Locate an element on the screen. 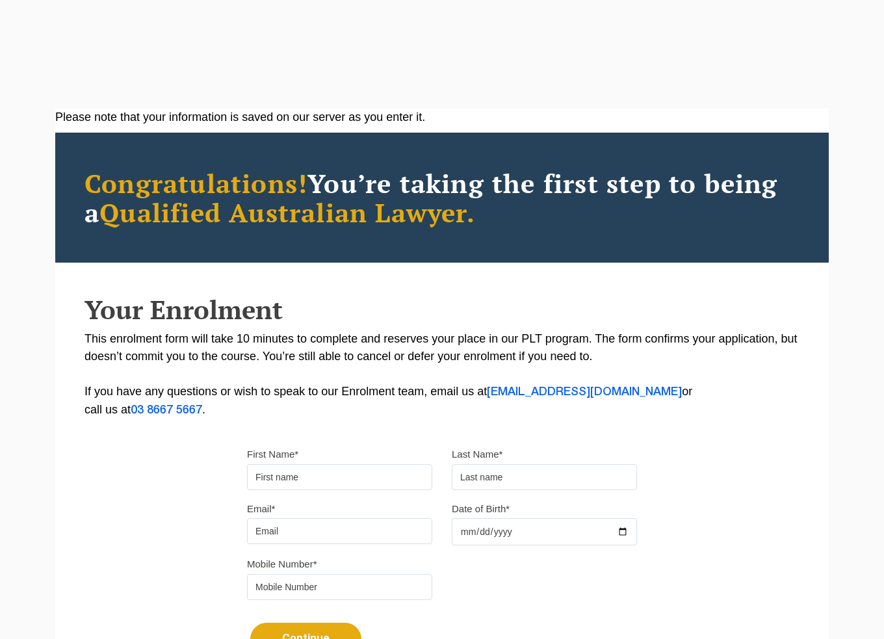 This screenshot has width=884, height=639. h2: You’re taking the first step to being a is located at coordinates (442, 198).